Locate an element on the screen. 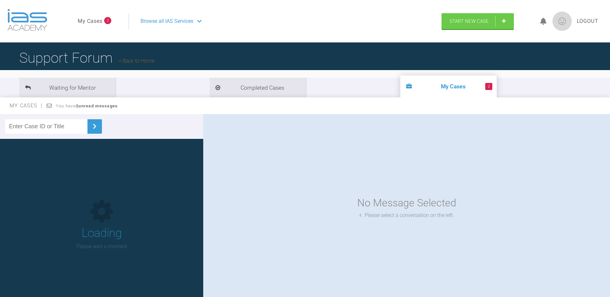 Image resolution: width=610 pixels, height=297 pixels. li: Completed Cases is located at coordinates (258, 87).